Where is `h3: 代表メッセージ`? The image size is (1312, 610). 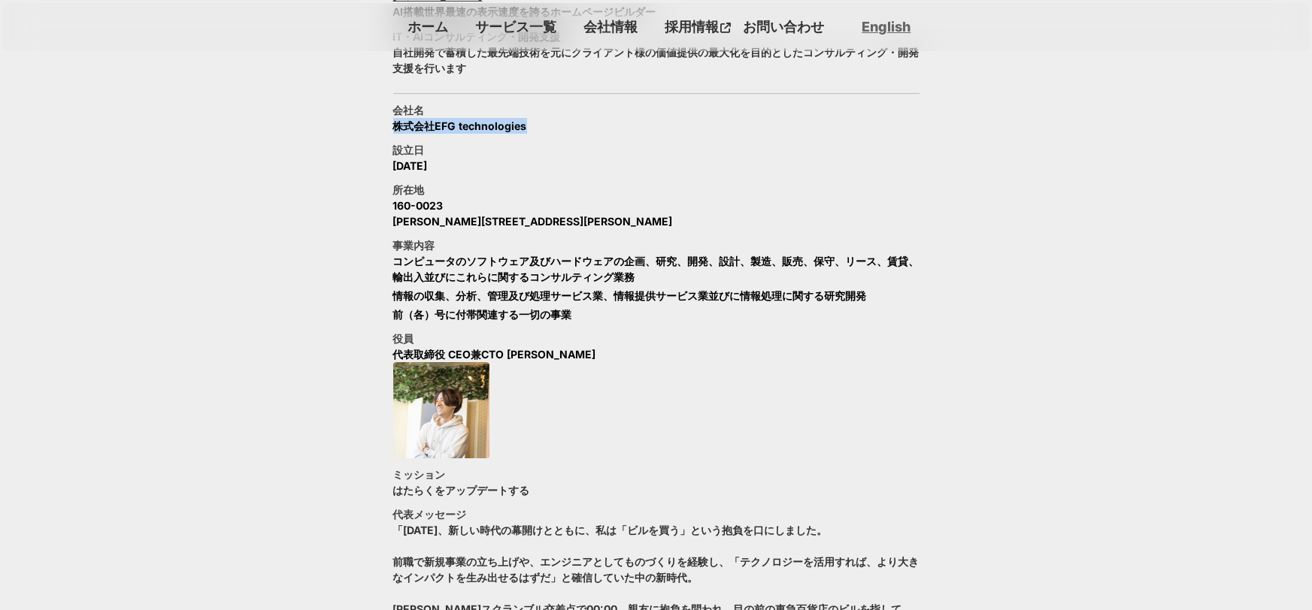 h3: 代表メッセージ is located at coordinates (430, 514).